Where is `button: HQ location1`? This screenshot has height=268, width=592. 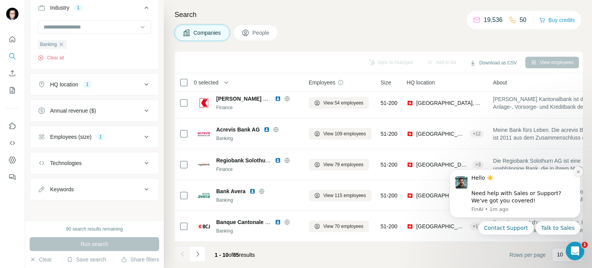
button: HQ location1 is located at coordinates (94, 84).